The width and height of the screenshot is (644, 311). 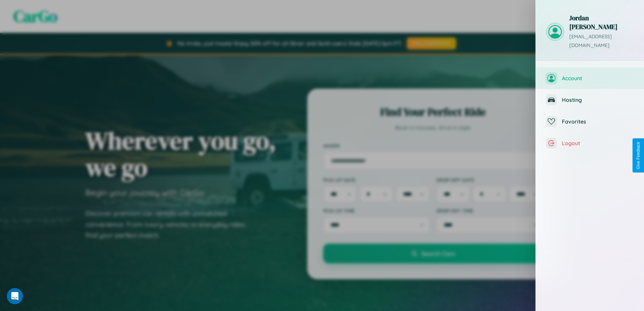 What do you see at coordinates (590, 143) in the screenshot?
I see `button: Logout` at bounding box center [590, 143].